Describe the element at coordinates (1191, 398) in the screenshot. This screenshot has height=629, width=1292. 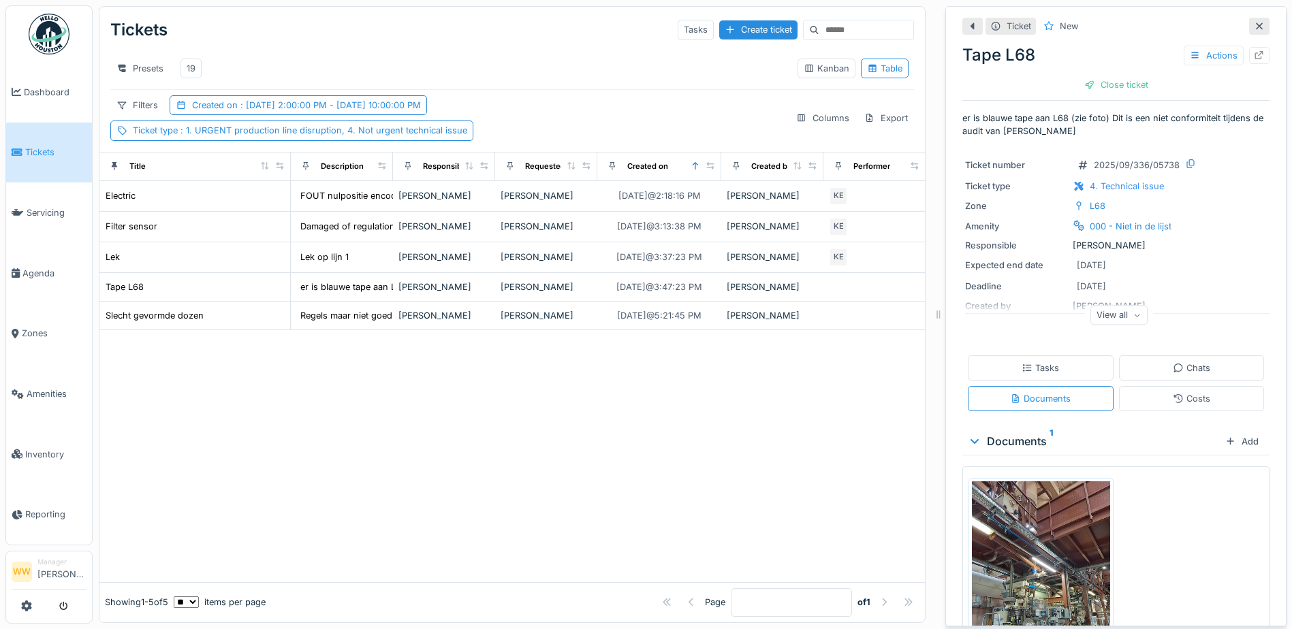
I see `div: Costs` at that location.